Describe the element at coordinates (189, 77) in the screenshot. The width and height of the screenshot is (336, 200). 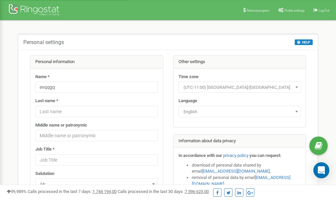
I see `label: Time zone` at that location.